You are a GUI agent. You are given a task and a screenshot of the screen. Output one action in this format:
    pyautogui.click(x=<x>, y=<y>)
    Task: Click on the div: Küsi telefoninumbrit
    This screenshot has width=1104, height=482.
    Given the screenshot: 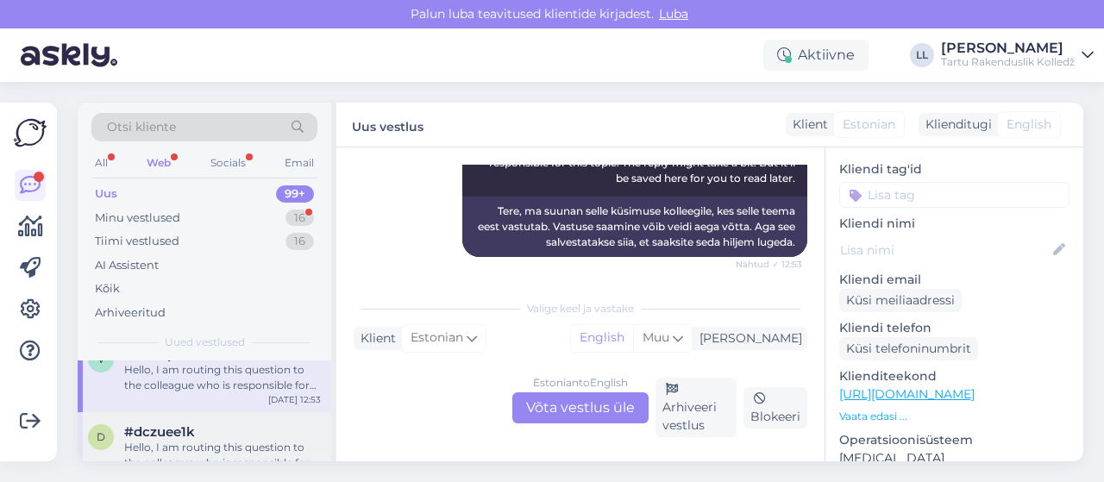 What is the action you would take?
    pyautogui.click(x=908, y=349)
    